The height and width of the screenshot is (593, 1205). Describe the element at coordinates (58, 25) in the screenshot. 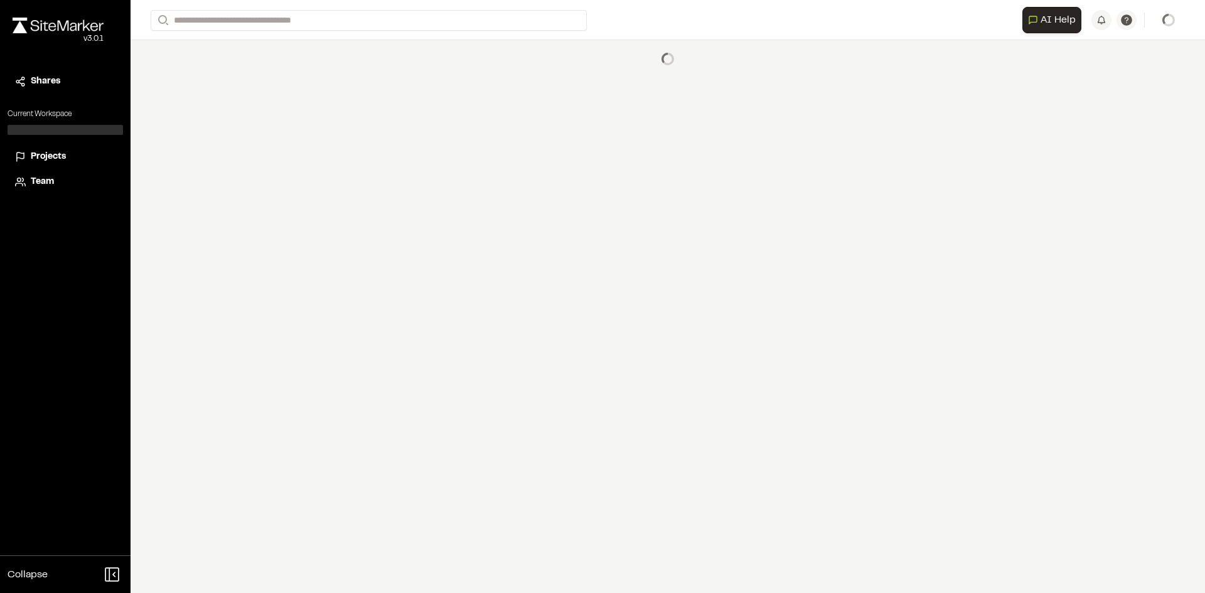

I see `img: rebrand.png` at that location.